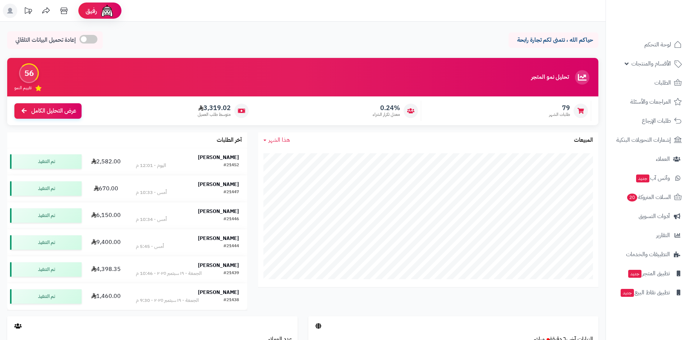 The height and width of the screenshot is (340, 690). I want to click on a: تطبيق المتجرجديد, so click(648, 273).